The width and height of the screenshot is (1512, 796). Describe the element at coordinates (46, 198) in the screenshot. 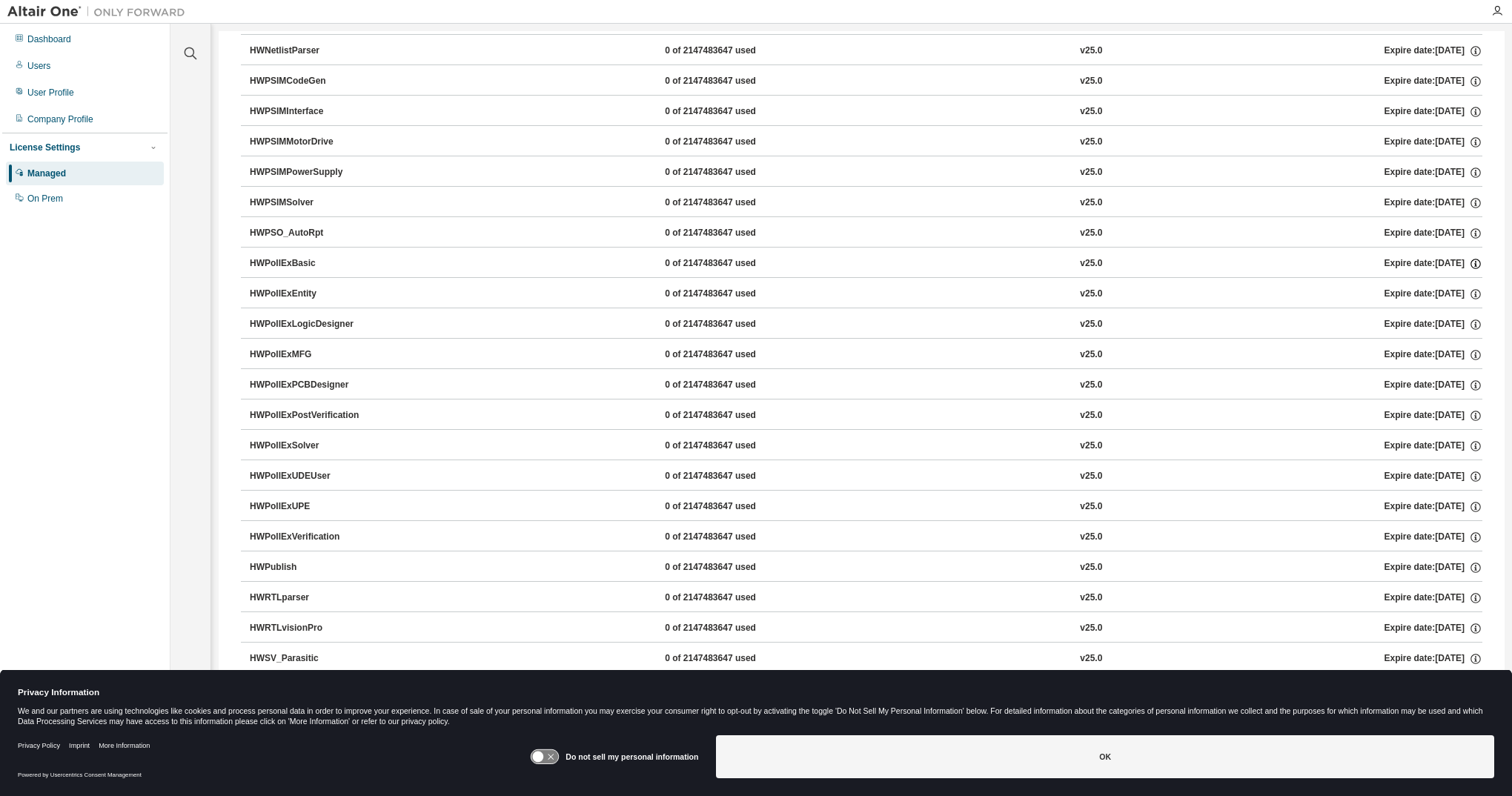

I see `div: On Prem` at that location.